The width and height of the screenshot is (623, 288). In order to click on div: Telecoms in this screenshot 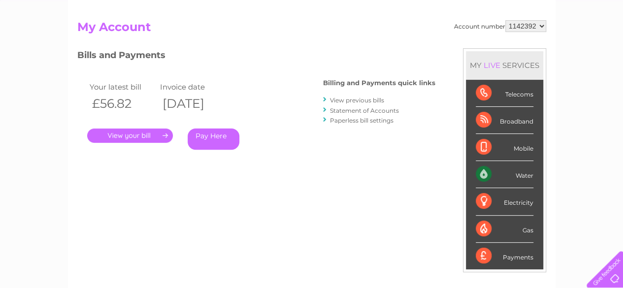, I will do `click(505, 93)`.